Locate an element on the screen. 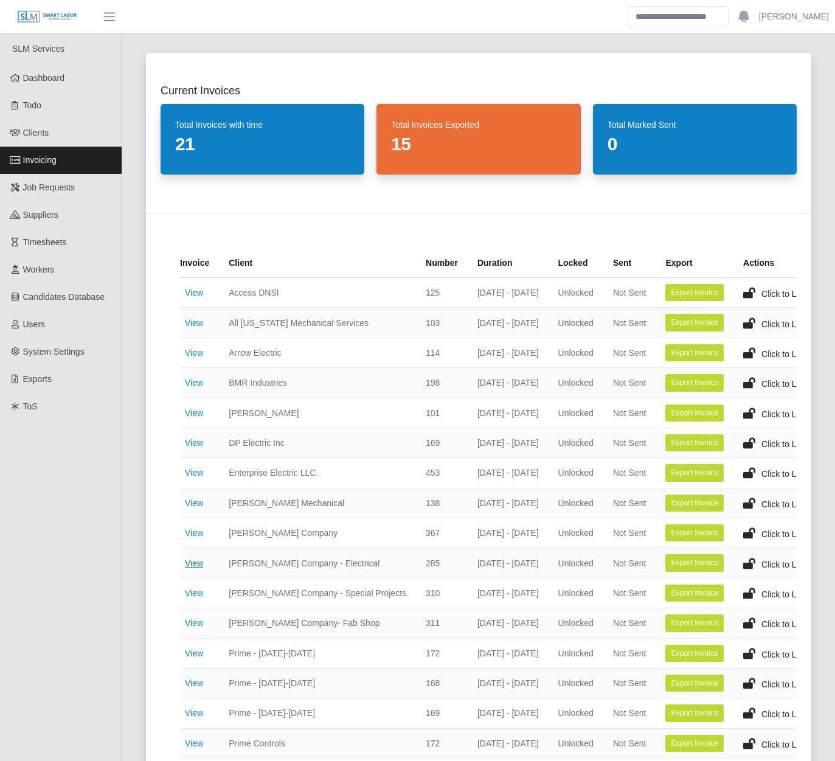 The height and width of the screenshot is (761, 835). td: 453 is located at coordinates (442, 473).